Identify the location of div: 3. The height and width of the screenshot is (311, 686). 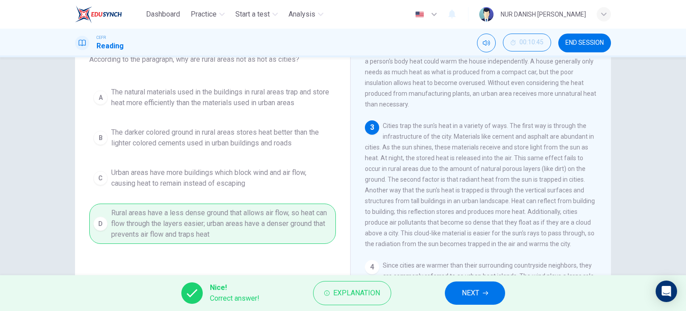
(372, 127).